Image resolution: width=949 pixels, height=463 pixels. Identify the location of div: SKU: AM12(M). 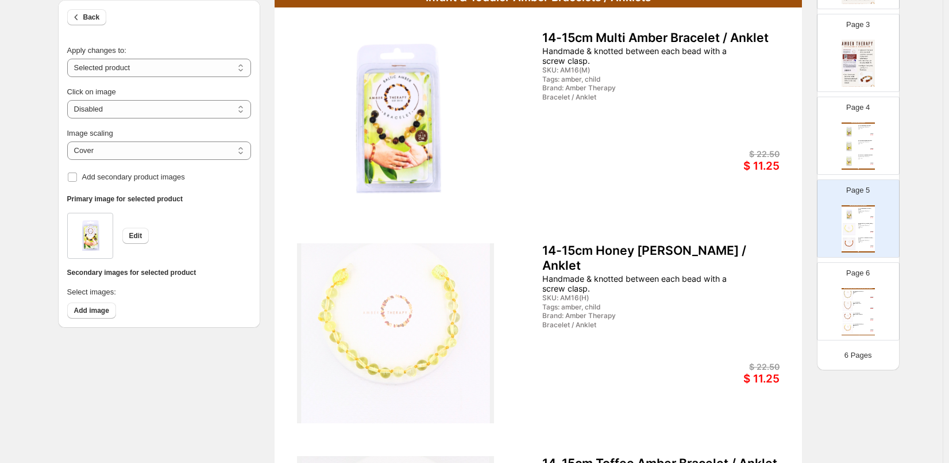
(863, 128).